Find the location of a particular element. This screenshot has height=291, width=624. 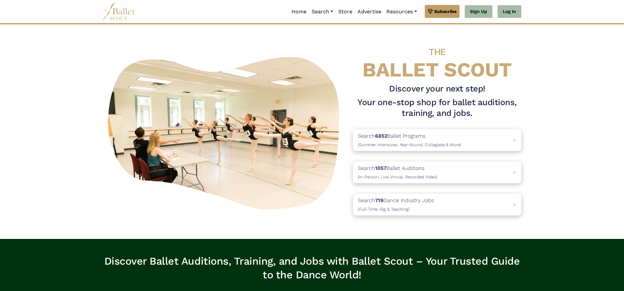

img: A group of ballerinas talking to each other in a ballet studio is located at coordinates (225, 131).